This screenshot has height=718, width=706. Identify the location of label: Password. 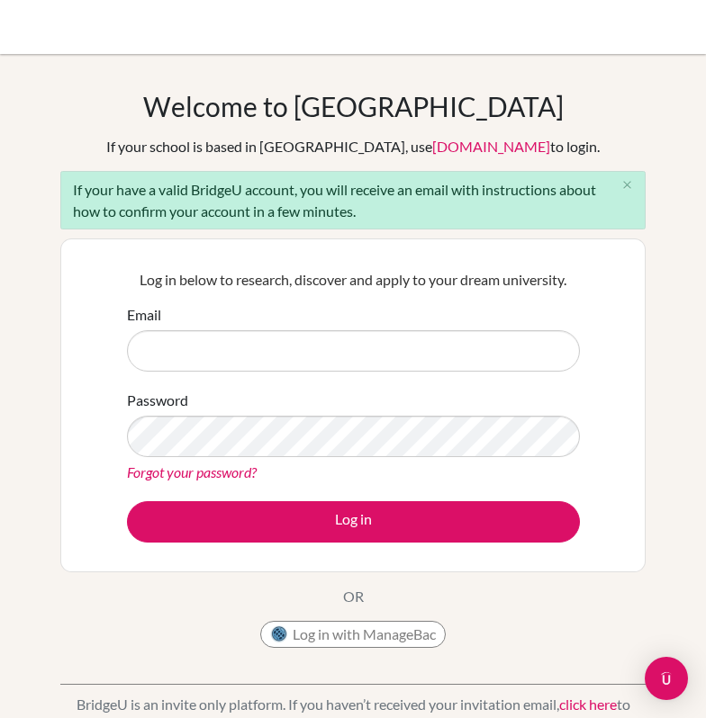
(158, 401).